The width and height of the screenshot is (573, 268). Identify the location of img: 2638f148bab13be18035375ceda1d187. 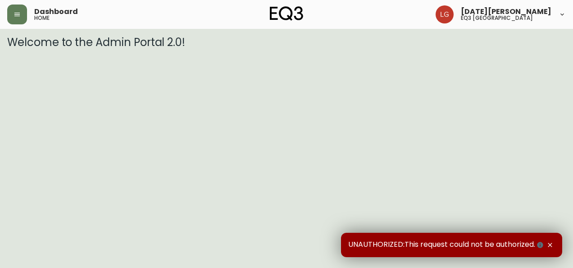
(445, 14).